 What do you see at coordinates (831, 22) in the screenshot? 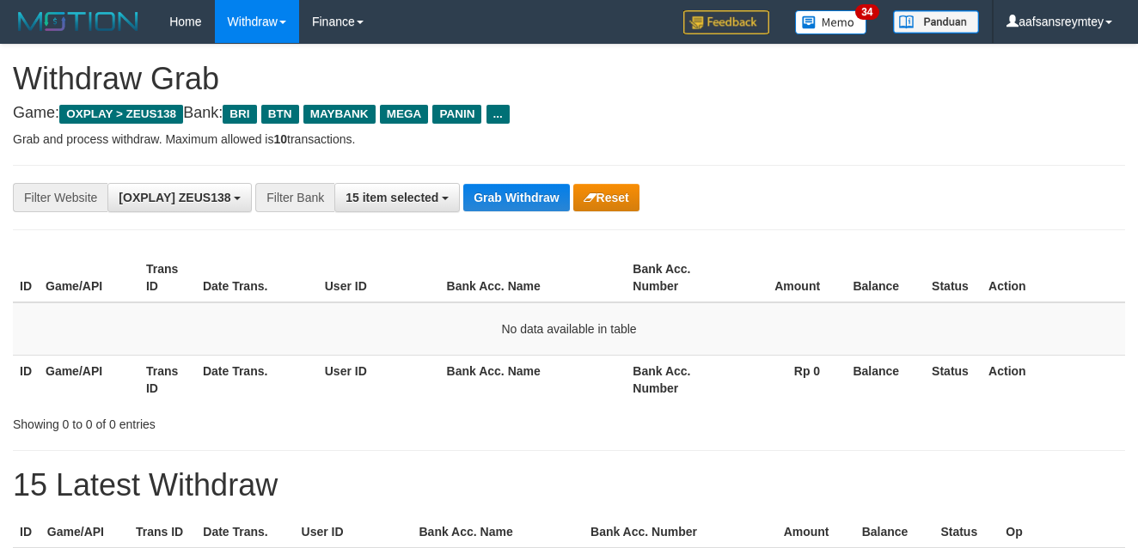
I see `img: Button%20Memo.svg` at bounding box center [831, 22].